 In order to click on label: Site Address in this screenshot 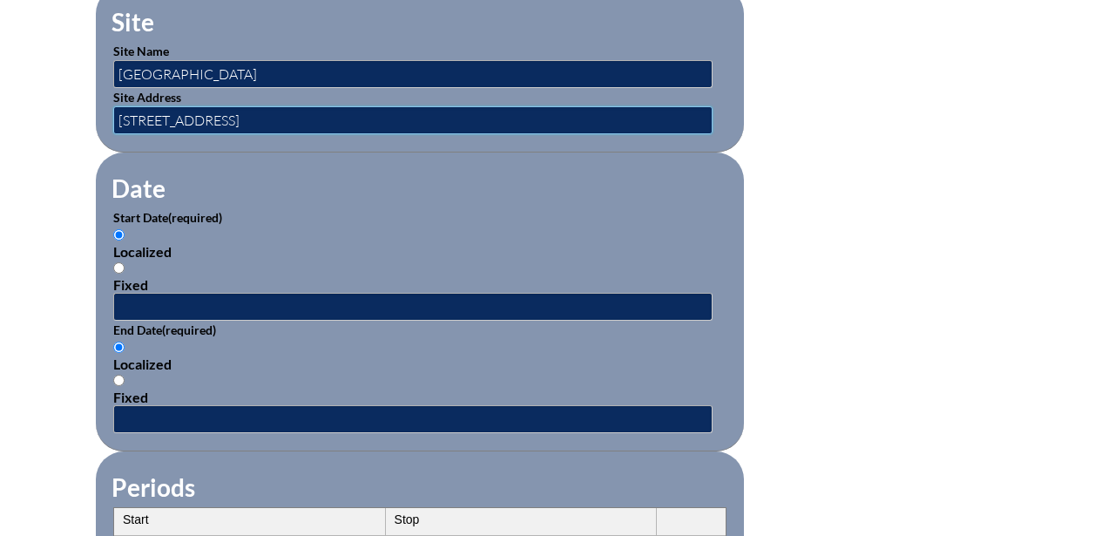, I will do `click(147, 97)`.